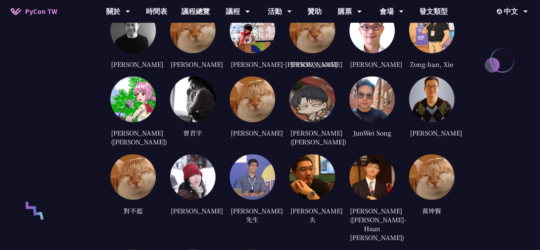  Describe the element at coordinates (275, 11) in the screenshot. I see `font: 活動` at that location.